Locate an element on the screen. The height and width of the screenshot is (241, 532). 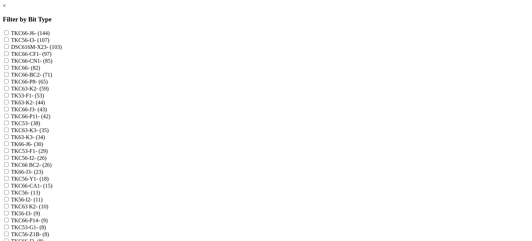
label: TKC63 K2 is located at coordinates (30, 206).